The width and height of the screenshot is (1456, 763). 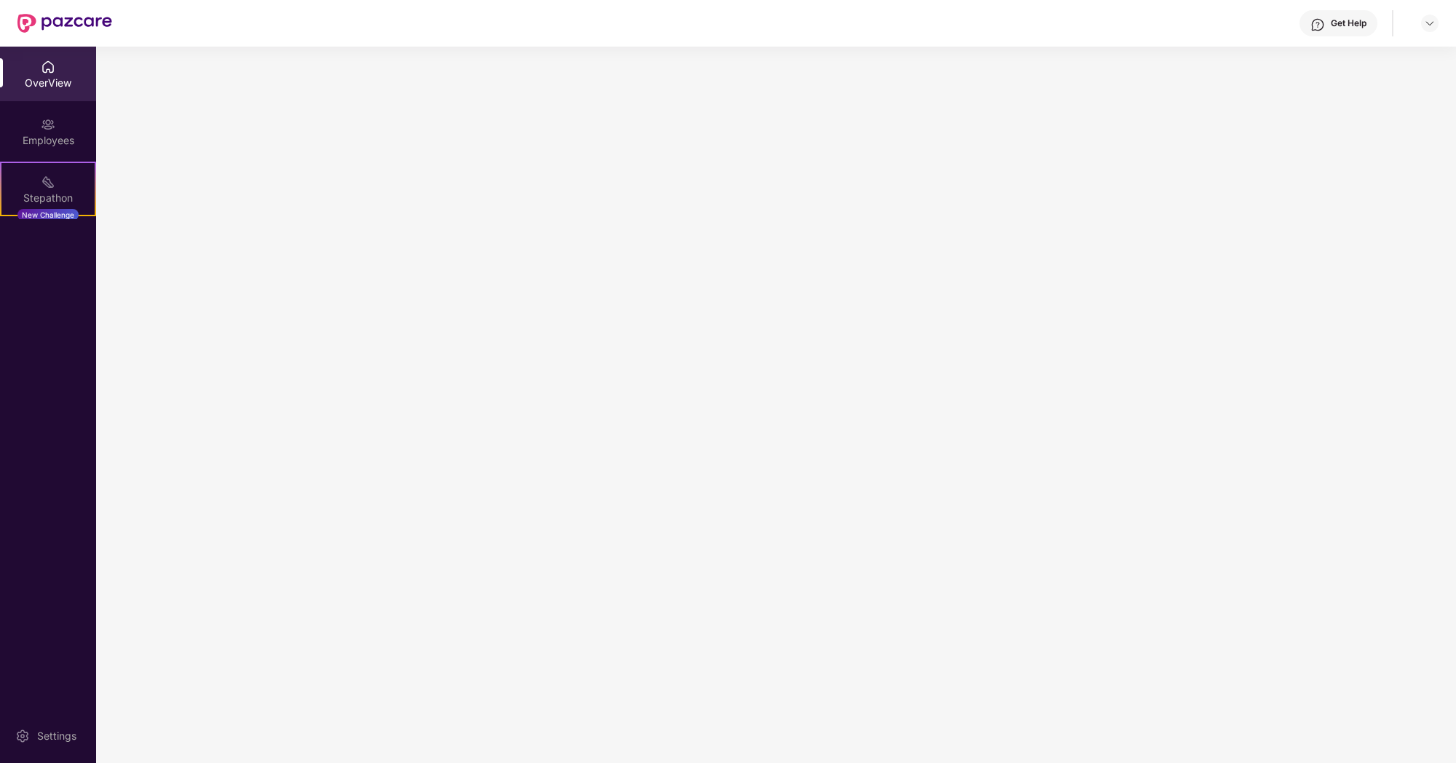 What do you see at coordinates (48, 182) in the screenshot?
I see `img: svg+xml;base64,PHN2ZyB4bWxucz0iaHR0cDovL3d3dy53My5vcmcvMjAwMC9zdmciIHdpZHRoPSIyMSIgaGVpZ2h0PSIyMC...` at bounding box center [48, 182].